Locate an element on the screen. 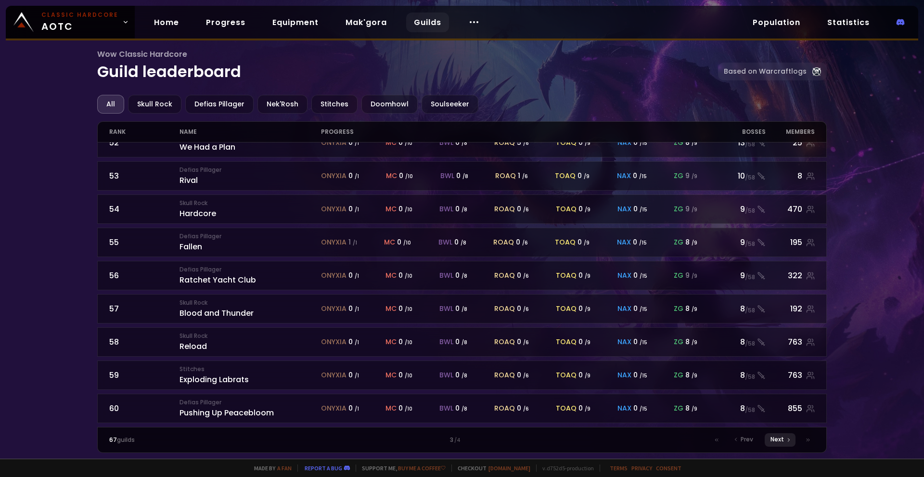  div: Ratchet Yacht Club is located at coordinates (250, 275).